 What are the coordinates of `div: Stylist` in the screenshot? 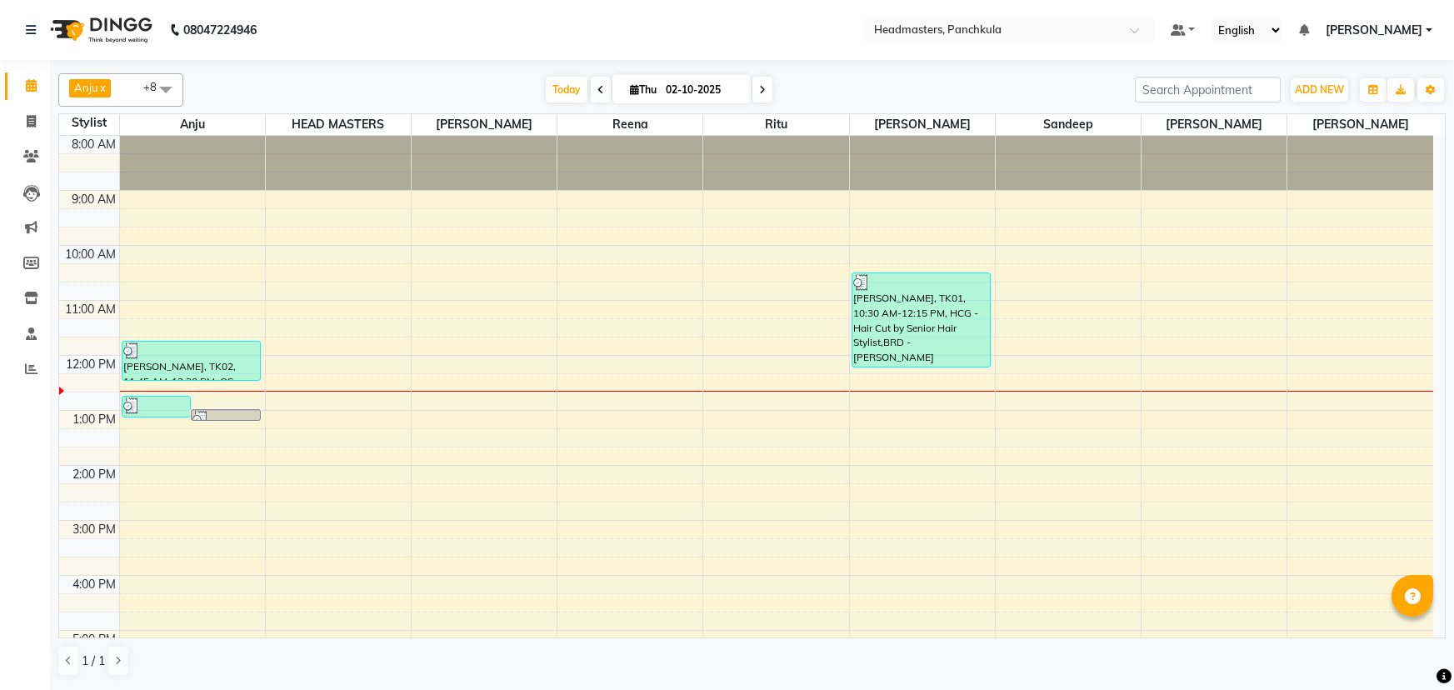 It's located at (89, 122).